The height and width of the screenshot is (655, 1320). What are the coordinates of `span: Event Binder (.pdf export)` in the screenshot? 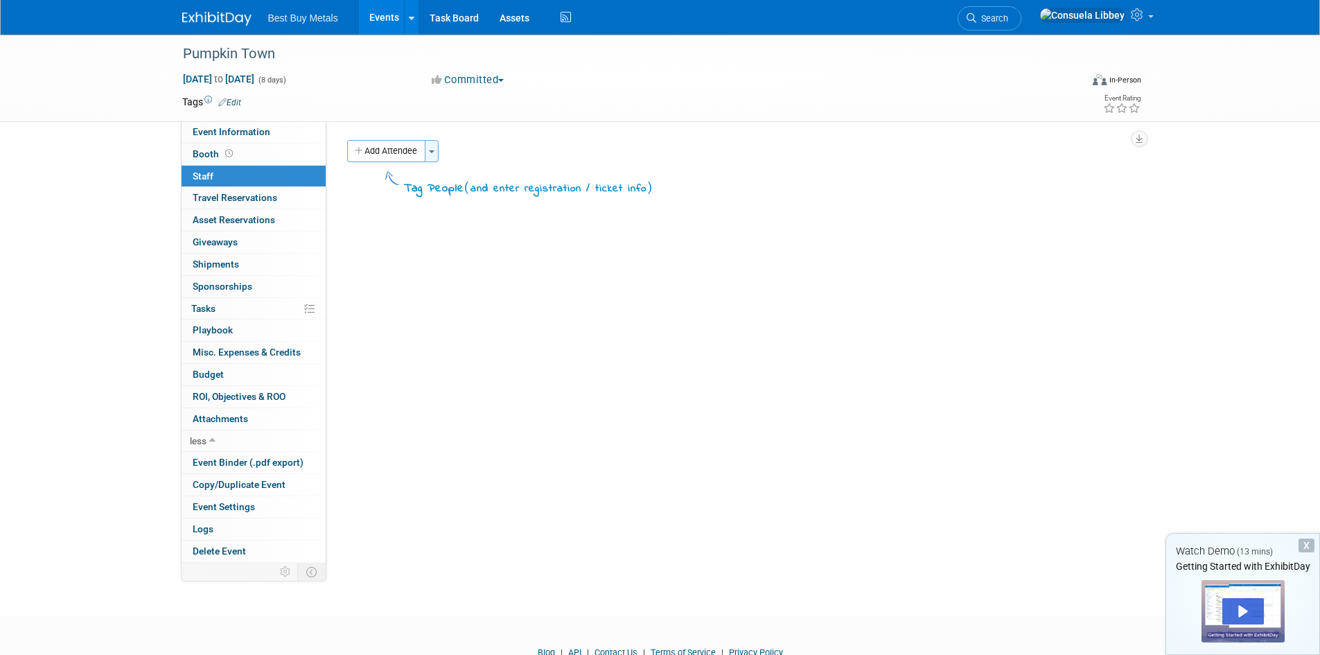 It's located at (248, 462).